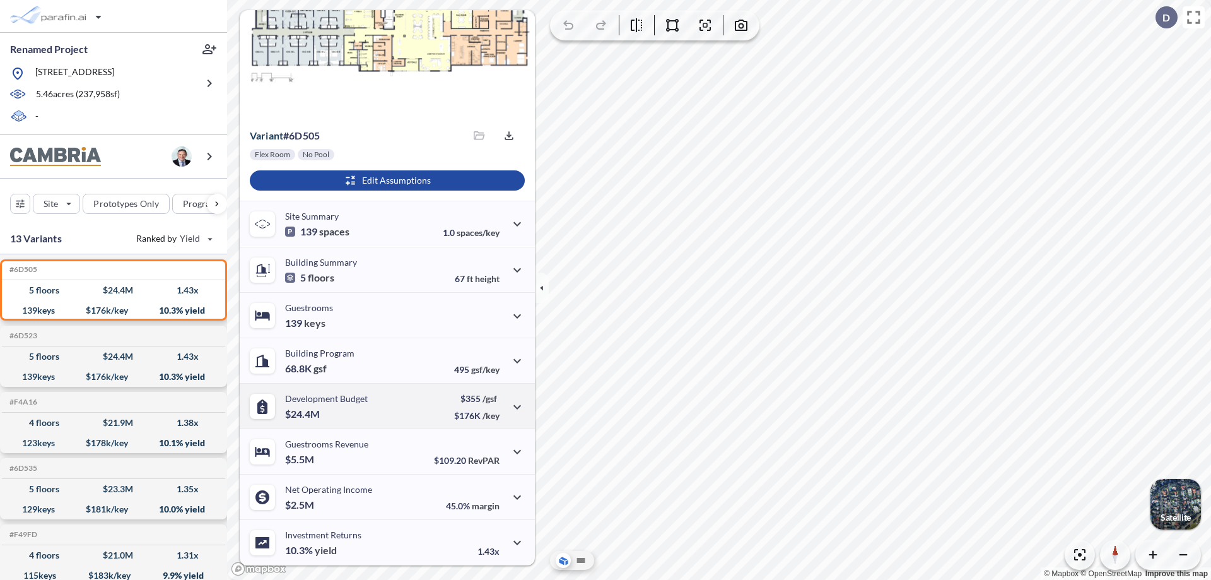 This screenshot has height=580, width=1211. Describe the element at coordinates (190, 238) in the screenshot. I see `span: Yield` at that location.